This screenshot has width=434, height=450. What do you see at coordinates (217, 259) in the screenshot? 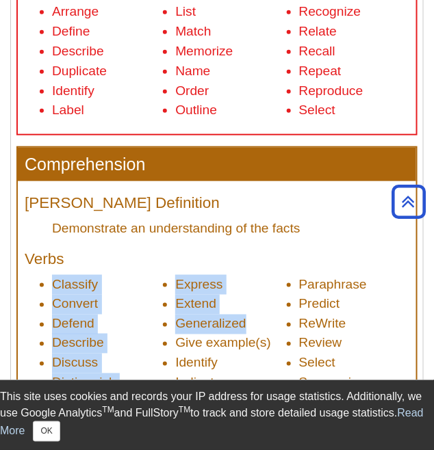
I see `h4: Verbs` at bounding box center [217, 259].